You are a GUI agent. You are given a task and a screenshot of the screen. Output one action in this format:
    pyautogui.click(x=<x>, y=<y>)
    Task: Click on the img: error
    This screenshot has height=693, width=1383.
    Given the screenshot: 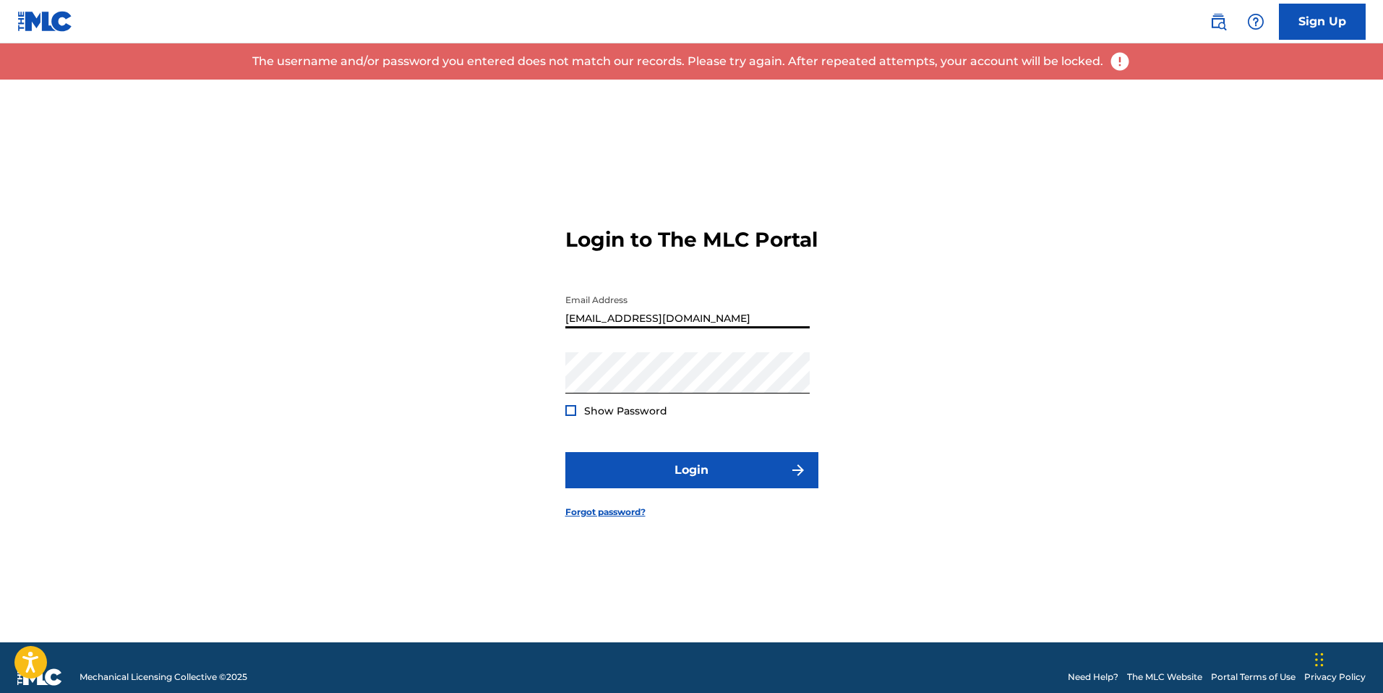 What is the action you would take?
    pyautogui.click(x=1120, y=61)
    